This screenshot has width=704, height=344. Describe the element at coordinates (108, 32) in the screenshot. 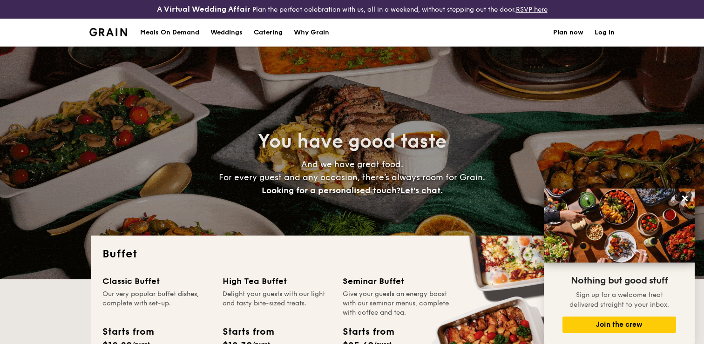

I see `img: Grain` at that location.